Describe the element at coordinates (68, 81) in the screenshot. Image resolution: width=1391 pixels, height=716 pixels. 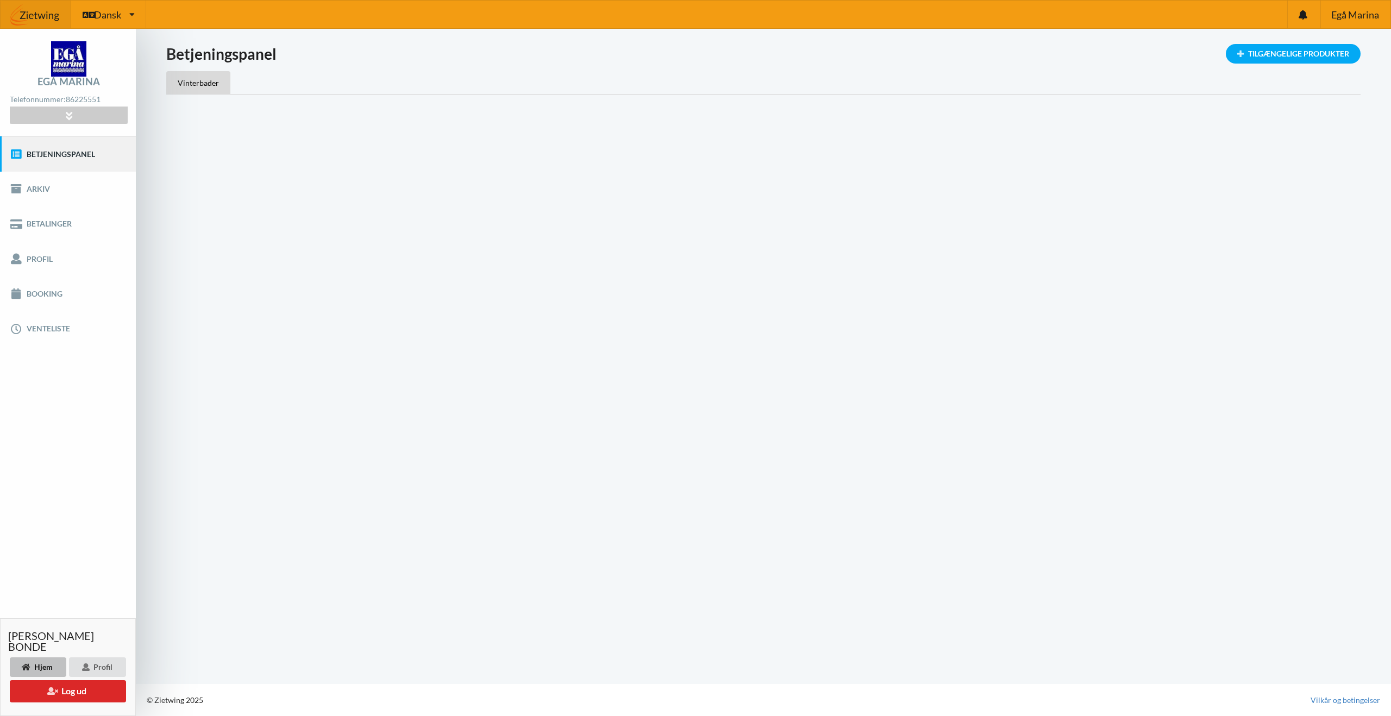
I see `div: Egå Marina` at that location.